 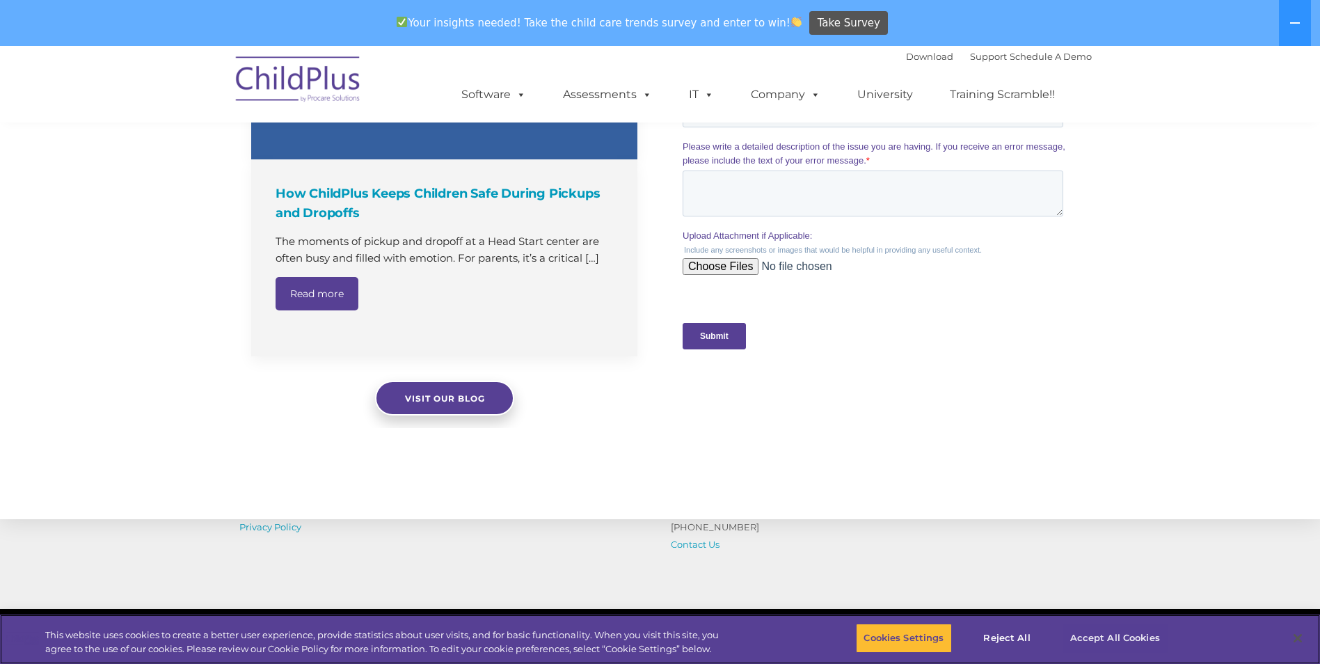 What do you see at coordinates (988, 56) in the screenshot?
I see `a: Support` at bounding box center [988, 56].